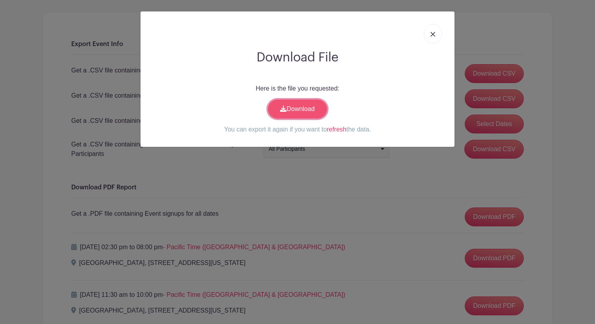  Describe the element at coordinates (297, 89) in the screenshot. I see `p: Here is the file you requested:` at that location.